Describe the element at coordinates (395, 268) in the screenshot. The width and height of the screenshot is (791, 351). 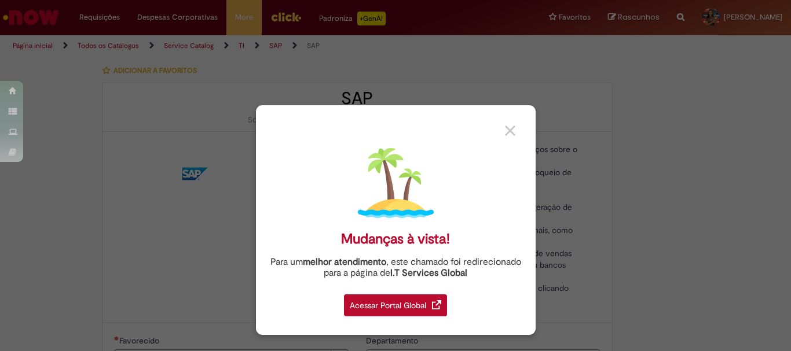
I see `div: Para um , este chamado foi redirecionado para a página de` at that location.